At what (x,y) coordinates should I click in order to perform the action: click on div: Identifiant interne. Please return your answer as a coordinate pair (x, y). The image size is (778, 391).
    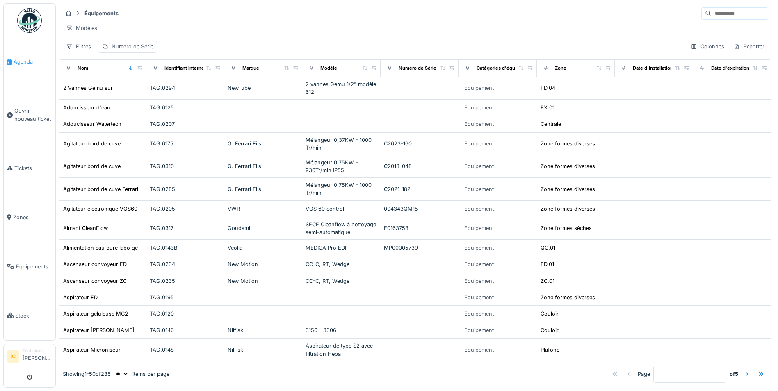
    Looking at the image, I should click on (184, 68).